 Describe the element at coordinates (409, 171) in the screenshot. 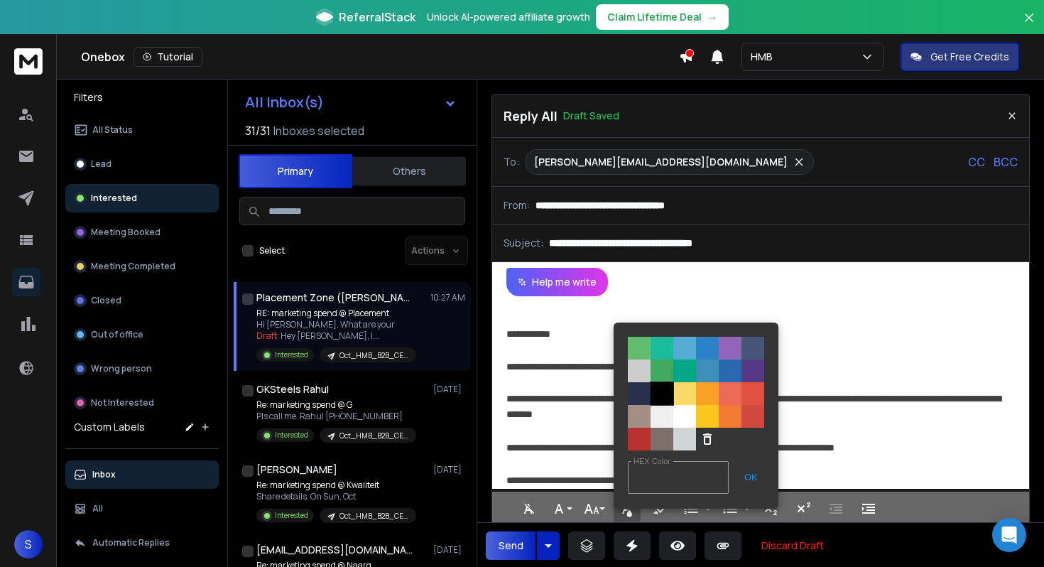

I see `button: Others` at that location.